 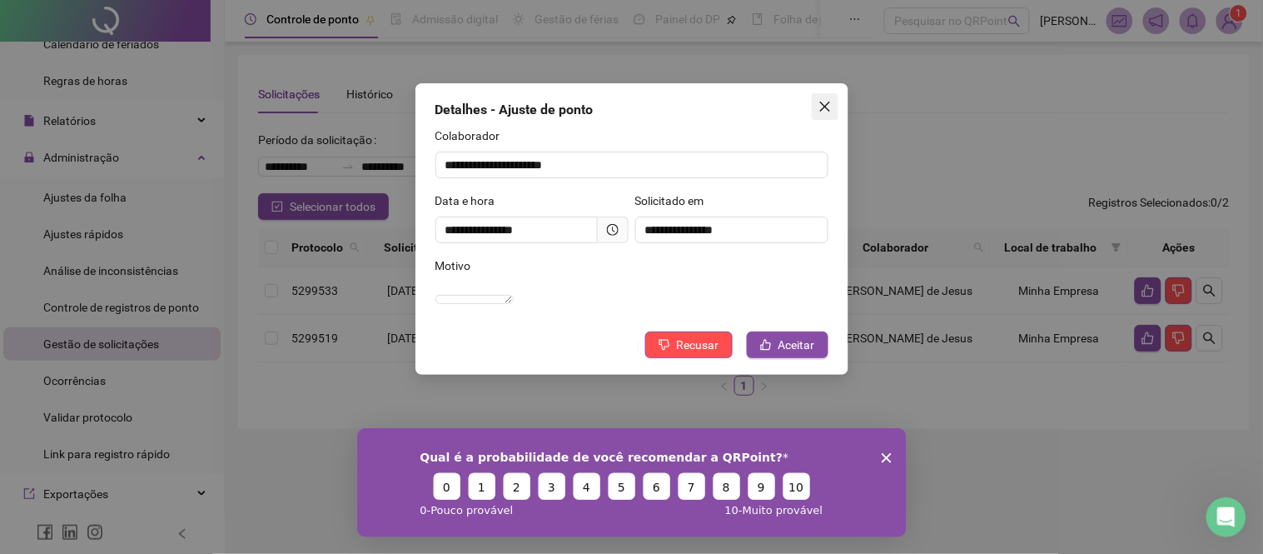 What do you see at coordinates (405, 58) in the screenshot?
I see `button: 9` at bounding box center [405, 58].